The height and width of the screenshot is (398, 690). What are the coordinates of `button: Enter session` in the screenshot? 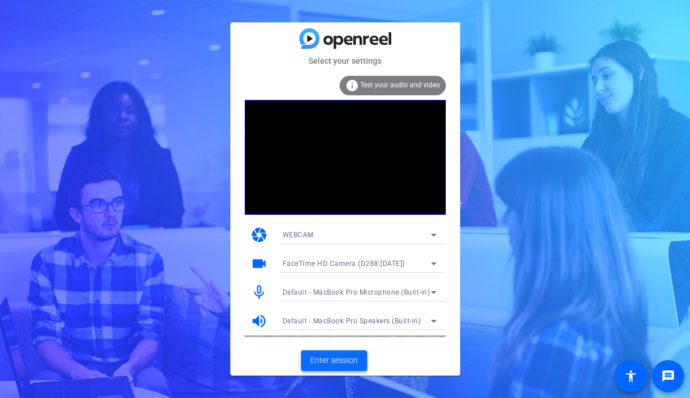 It's located at (334, 361).